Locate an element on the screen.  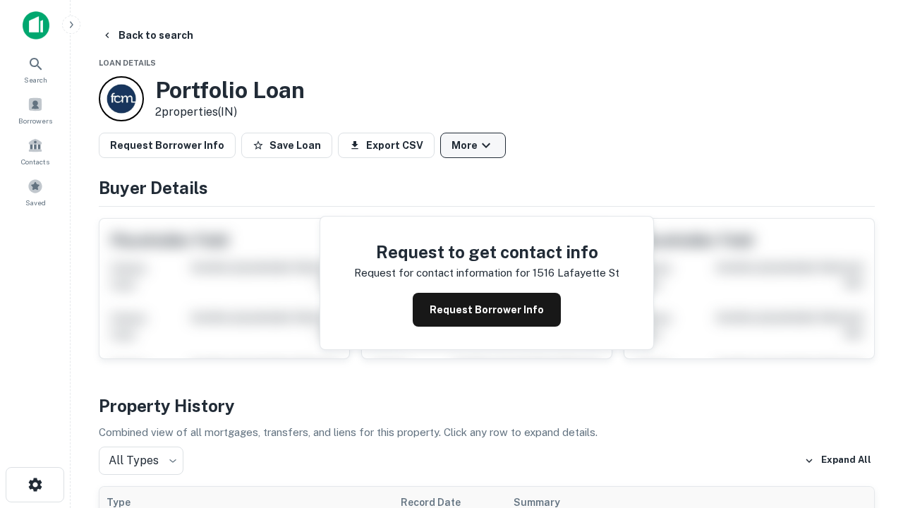
div: Search is located at coordinates (35, 69).